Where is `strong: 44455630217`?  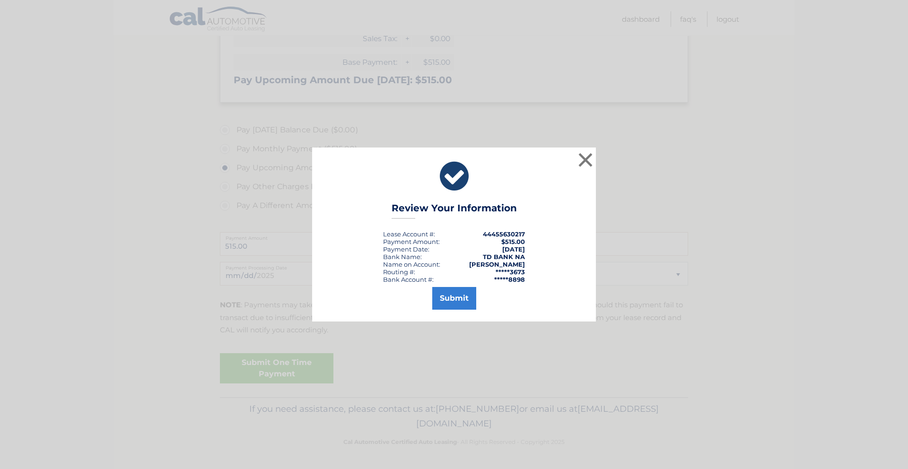
strong: 44455630217 is located at coordinates (504, 234).